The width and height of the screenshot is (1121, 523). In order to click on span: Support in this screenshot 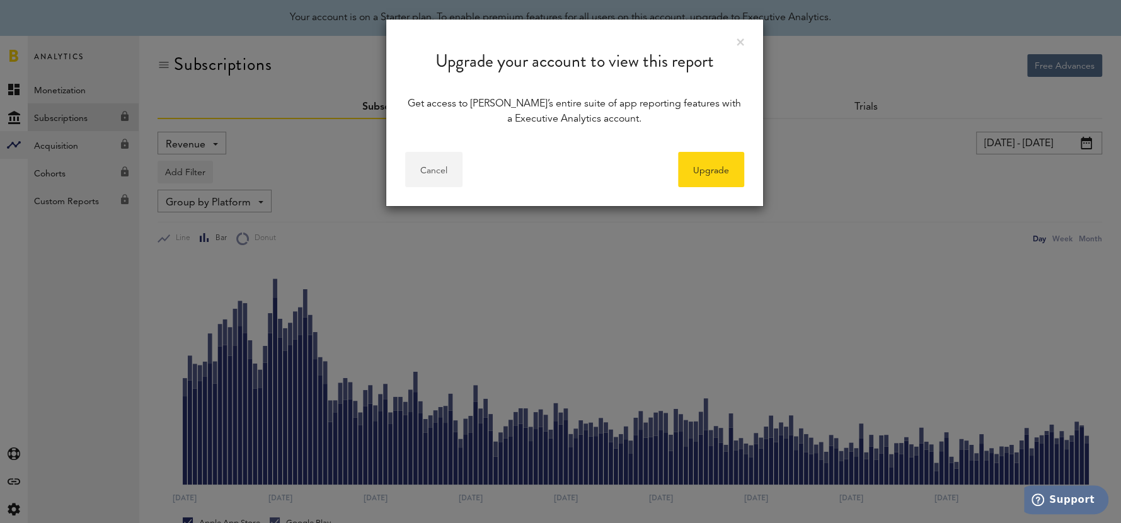, I will do `click(48, 14)`.